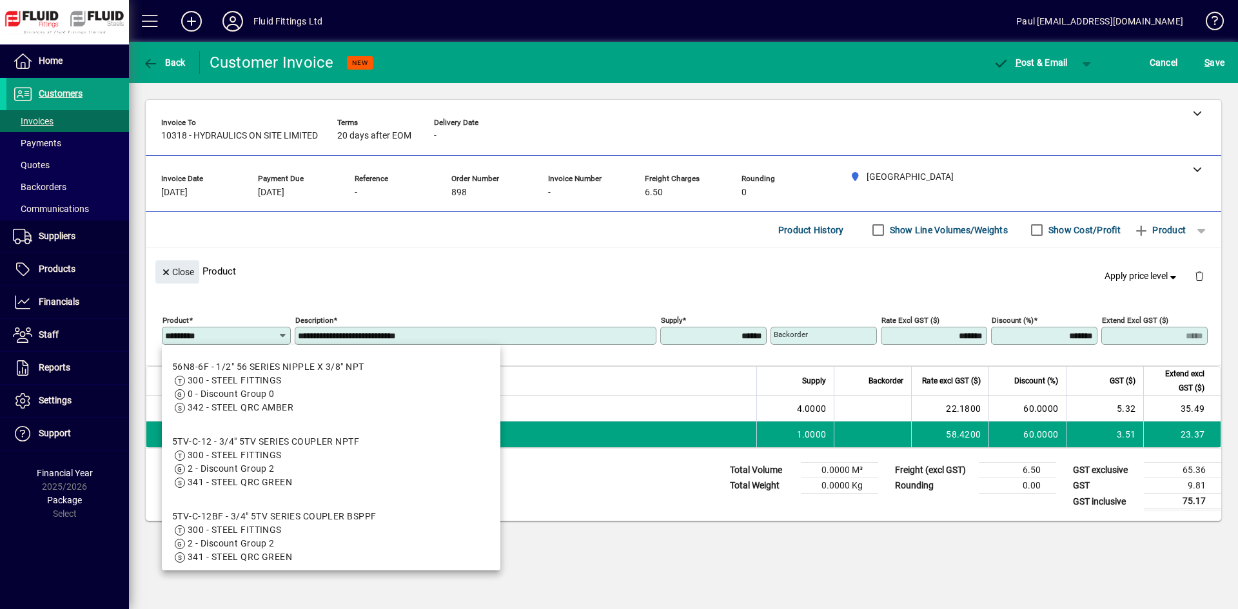 The width and height of the screenshot is (1238, 609). I want to click on td: 60.0000, so click(1027, 409).